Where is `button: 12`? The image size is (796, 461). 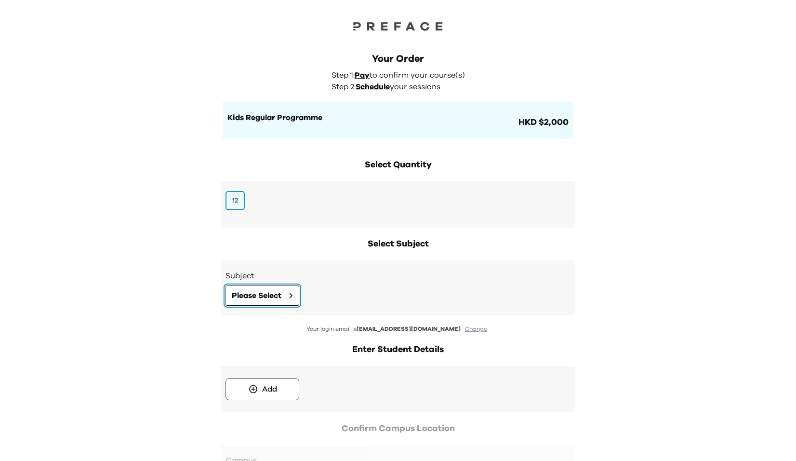
button: 12 is located at coordinates (235, 201).